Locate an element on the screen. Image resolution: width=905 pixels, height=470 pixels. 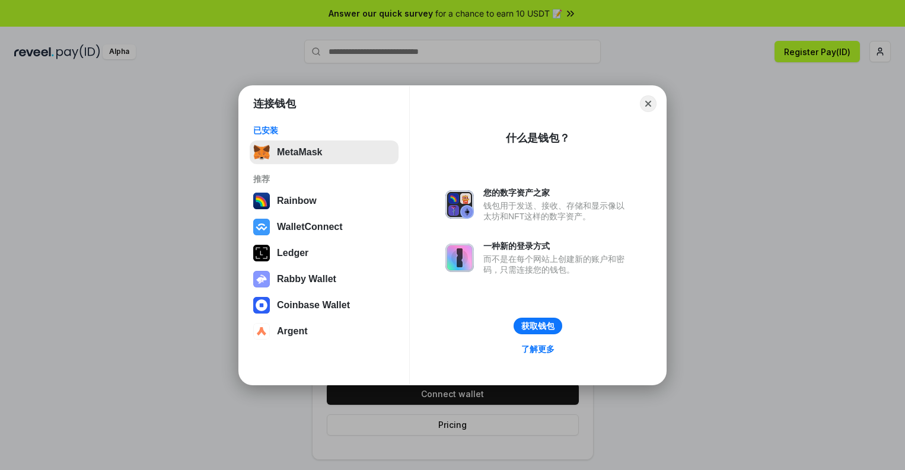
div: WalletConnect is located at coordinates (310, 227).